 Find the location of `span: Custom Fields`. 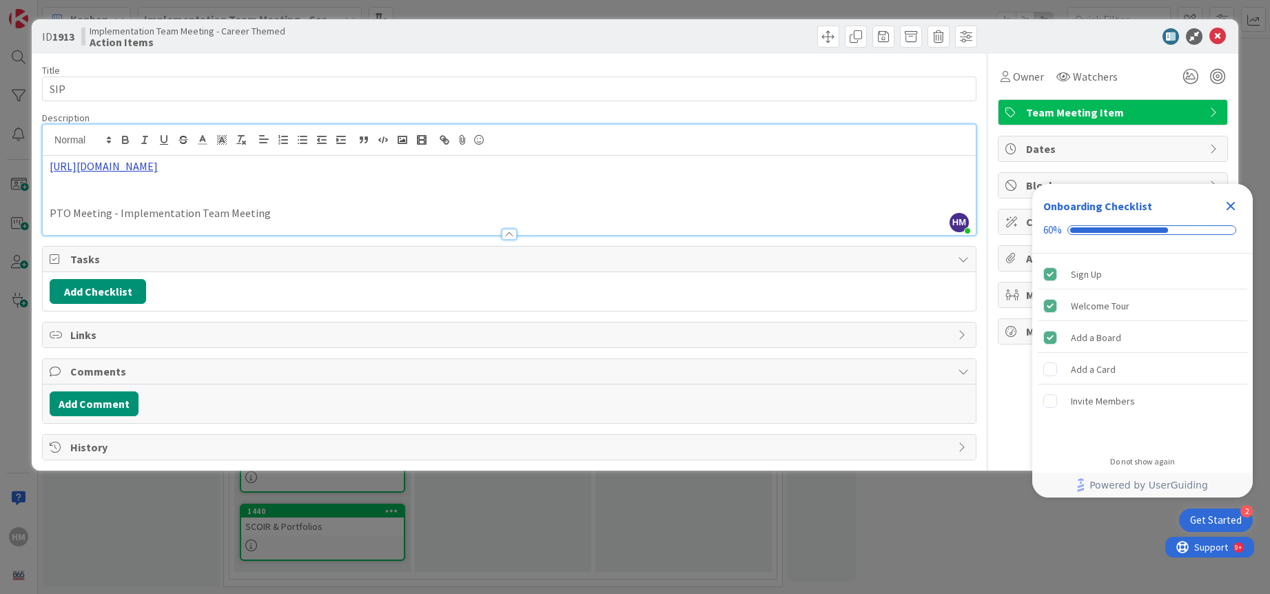

span: Custom Fields is located at coordinates (1114, 222).